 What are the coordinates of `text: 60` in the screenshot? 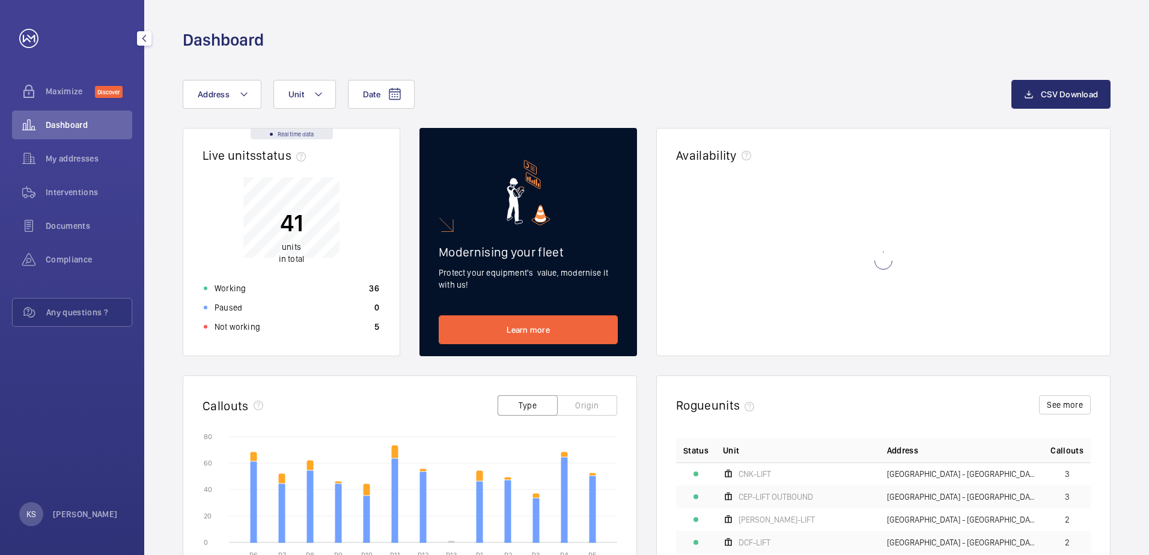 It's located at (208, 463).